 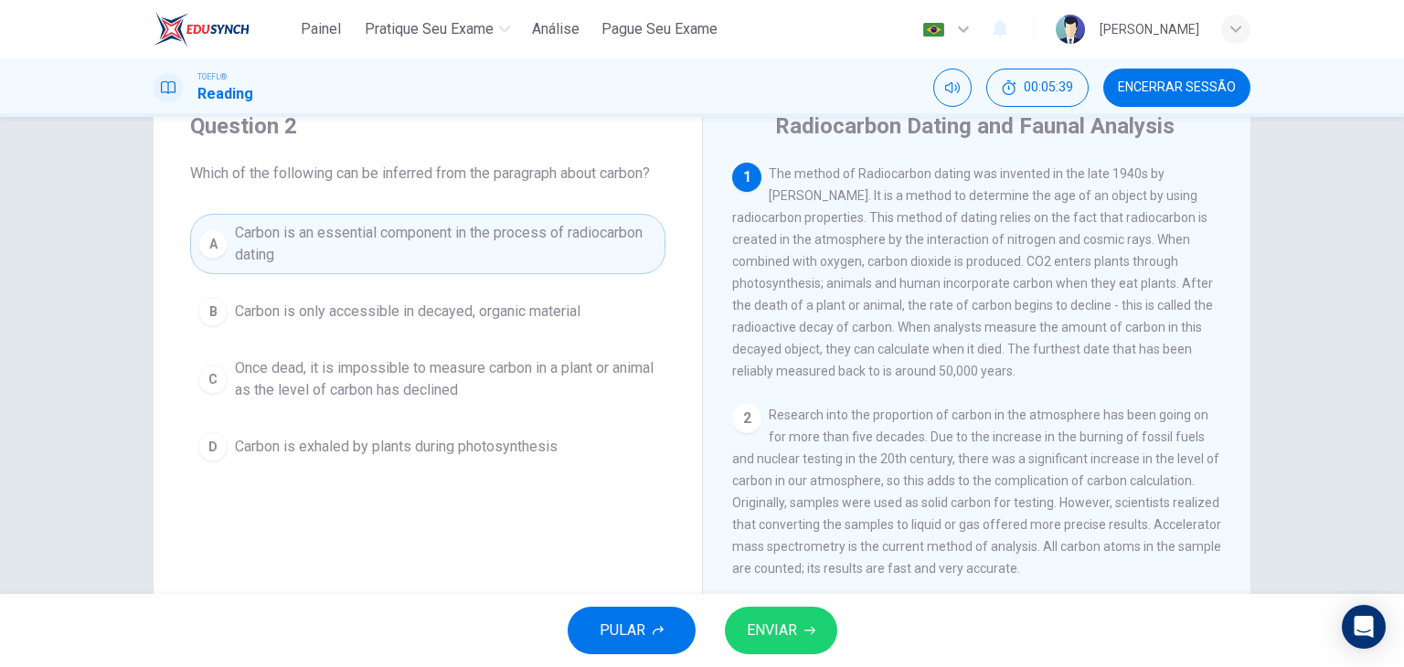 What do you see at coordinates (429, 29) in the screenshot?
I see `span: Pratique seu exame` at bounding box center [429, 29].